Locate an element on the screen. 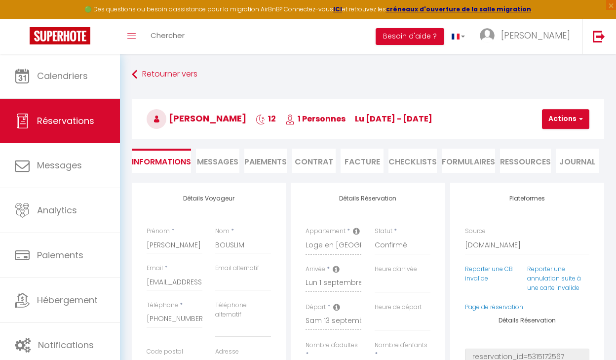 Image resolution: width=616 pixels, height=360 pixels. li: Ressources is located at coordinates (525, 160).